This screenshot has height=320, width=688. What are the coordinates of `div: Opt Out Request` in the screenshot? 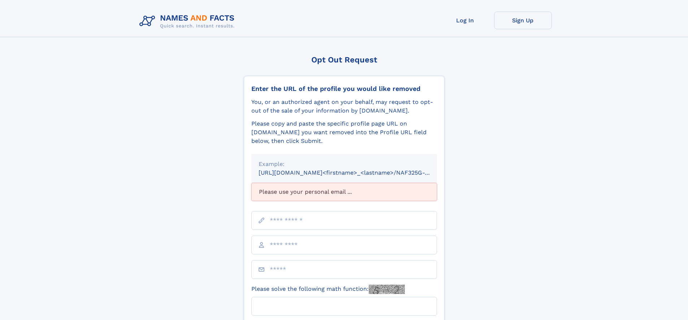 It's located at (344, 60).